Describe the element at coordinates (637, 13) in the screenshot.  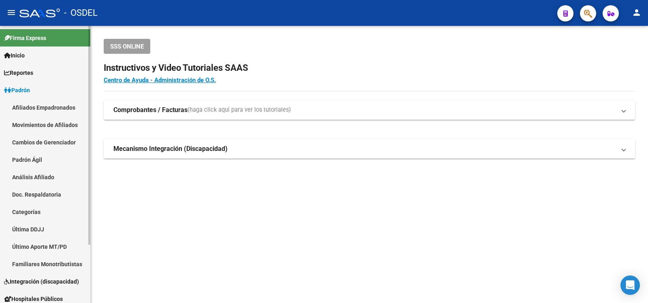
I see `mat-icon: person` at that location.